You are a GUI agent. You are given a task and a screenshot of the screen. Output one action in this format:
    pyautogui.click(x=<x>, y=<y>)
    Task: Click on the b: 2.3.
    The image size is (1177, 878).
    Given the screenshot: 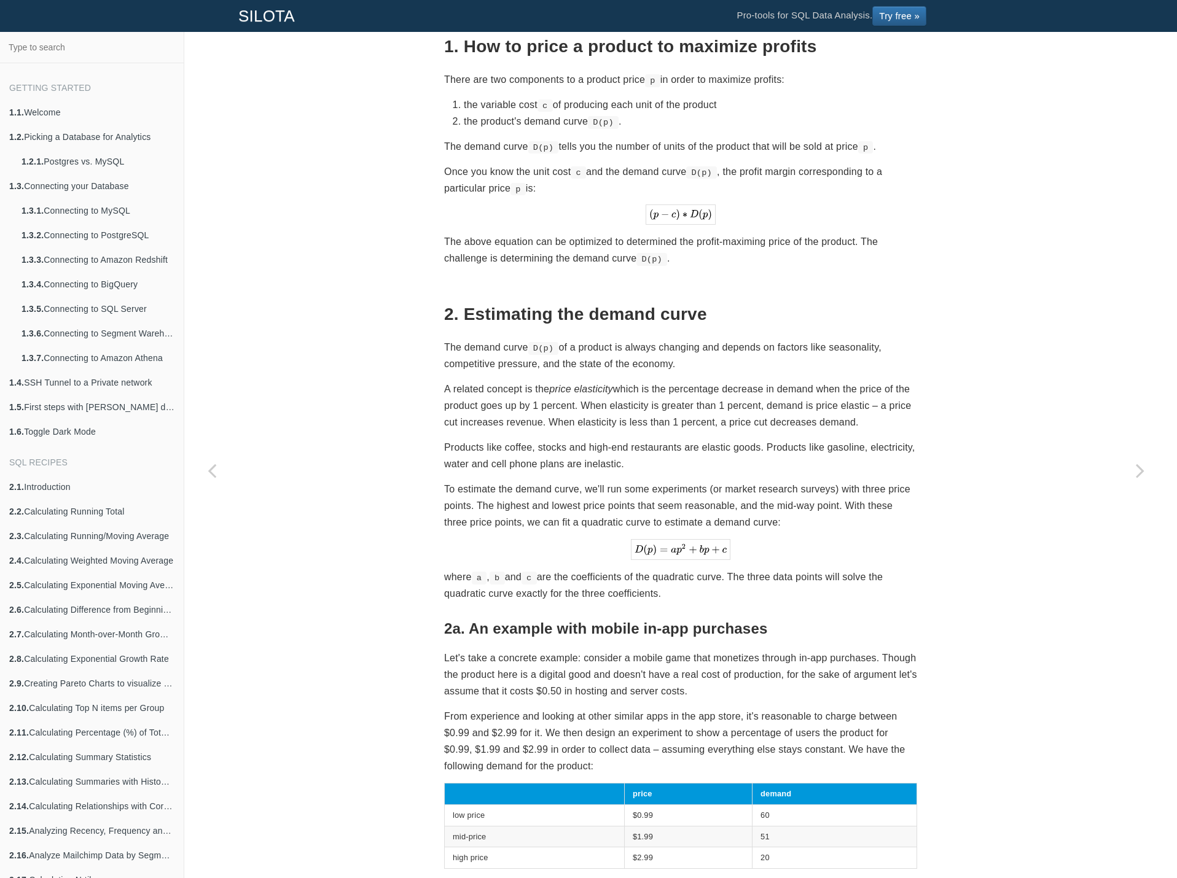 What is the action you would take?
    pyautogui.click(x=17, y=536)
    